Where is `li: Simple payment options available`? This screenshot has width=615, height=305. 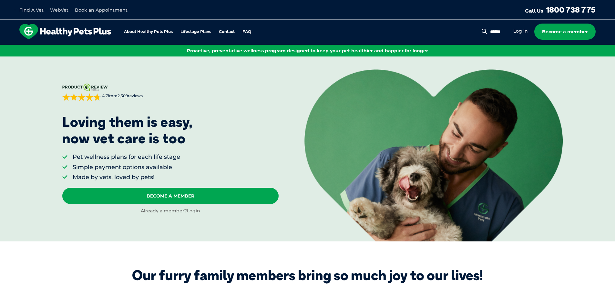 li: Simple payment options available is located at coordinates (126, 167).